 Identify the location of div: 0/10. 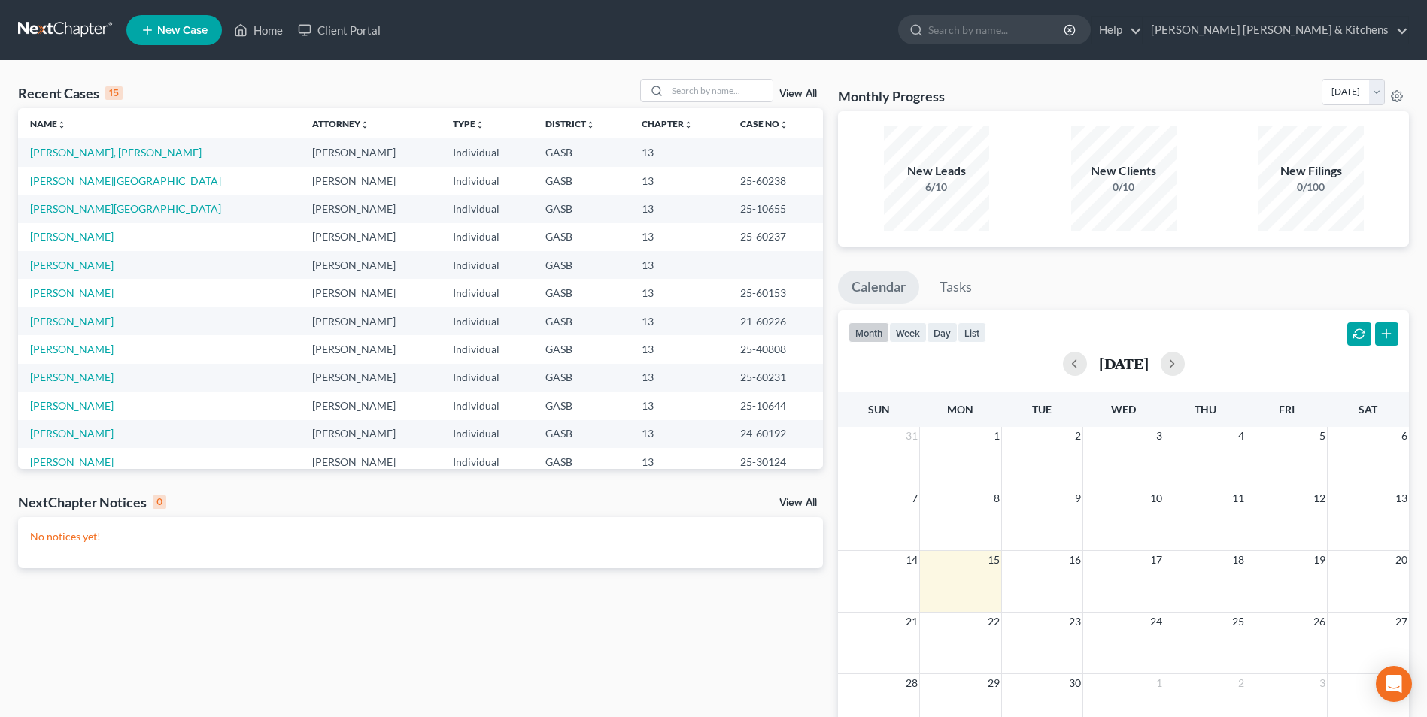
(1124, 187).